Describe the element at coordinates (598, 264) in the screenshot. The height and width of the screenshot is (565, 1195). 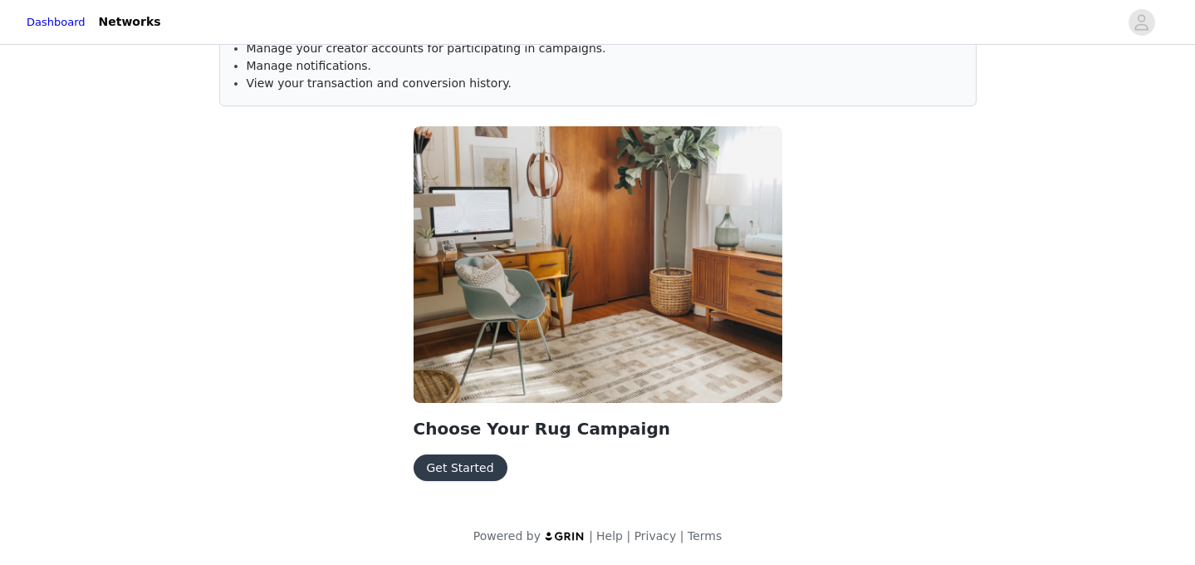
I see `img: Revival` at that location.